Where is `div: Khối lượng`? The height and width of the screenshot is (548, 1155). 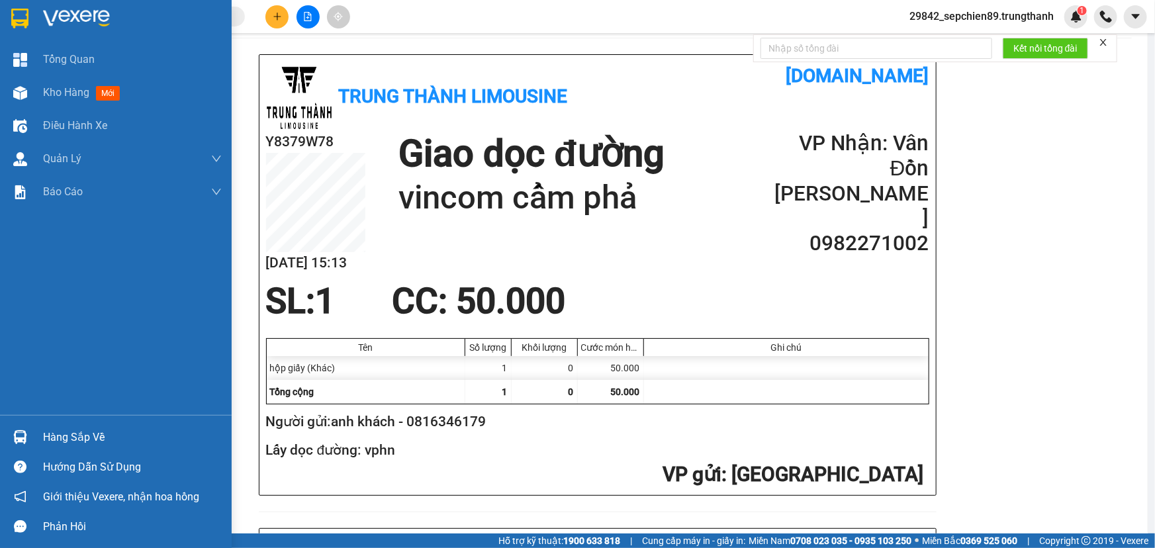 div: Khối lượng is located at coordinates (544, 348).